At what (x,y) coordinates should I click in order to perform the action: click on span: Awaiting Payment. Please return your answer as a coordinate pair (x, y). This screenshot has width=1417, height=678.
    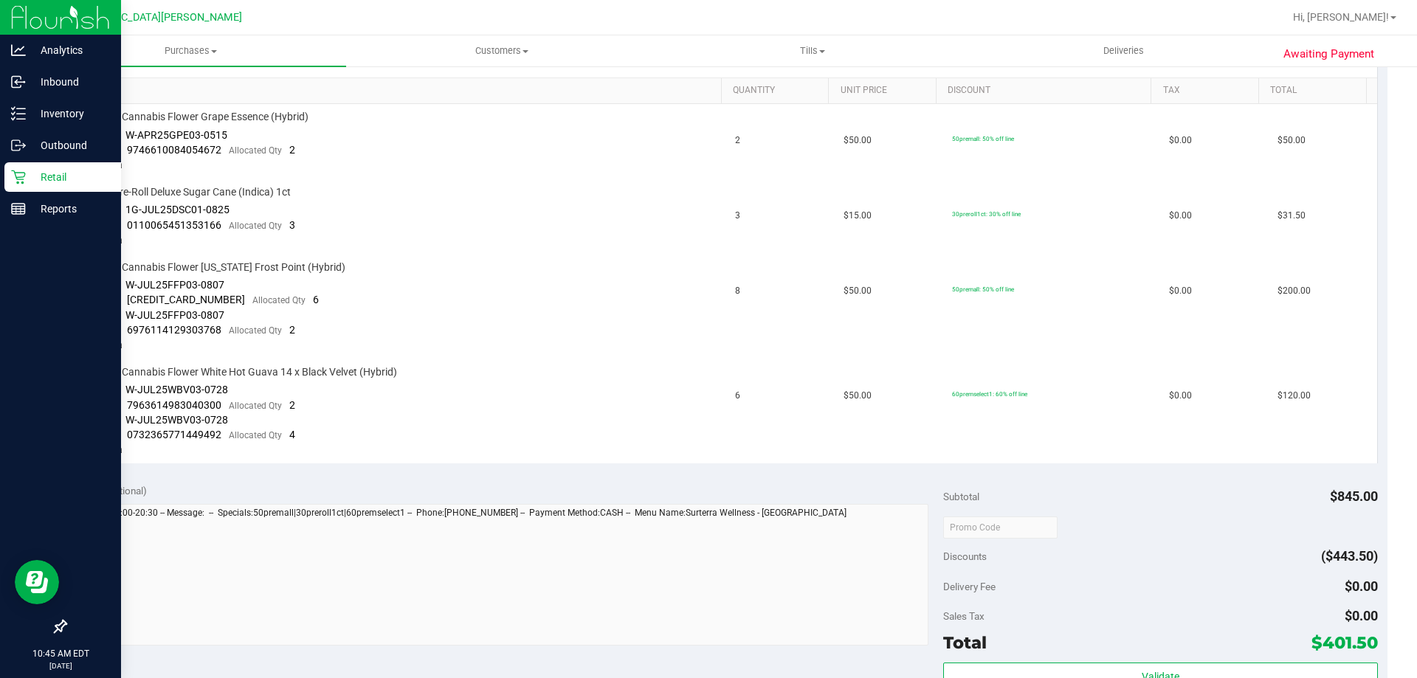
    Looking at the image, I should click on (1329, 54).